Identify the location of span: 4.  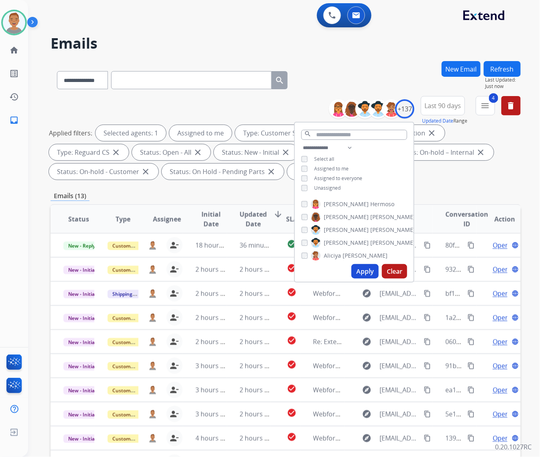
(494, 98).